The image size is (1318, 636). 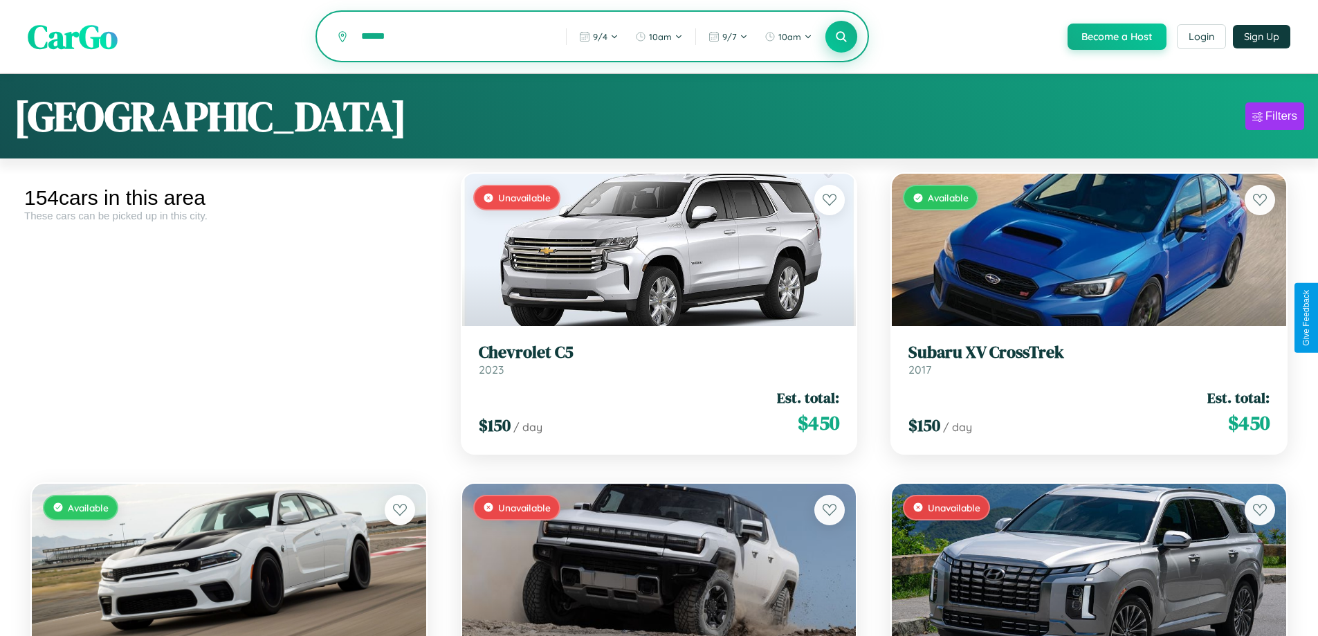 I want to click on span: 9 / 7, so click(x=729, y=37).